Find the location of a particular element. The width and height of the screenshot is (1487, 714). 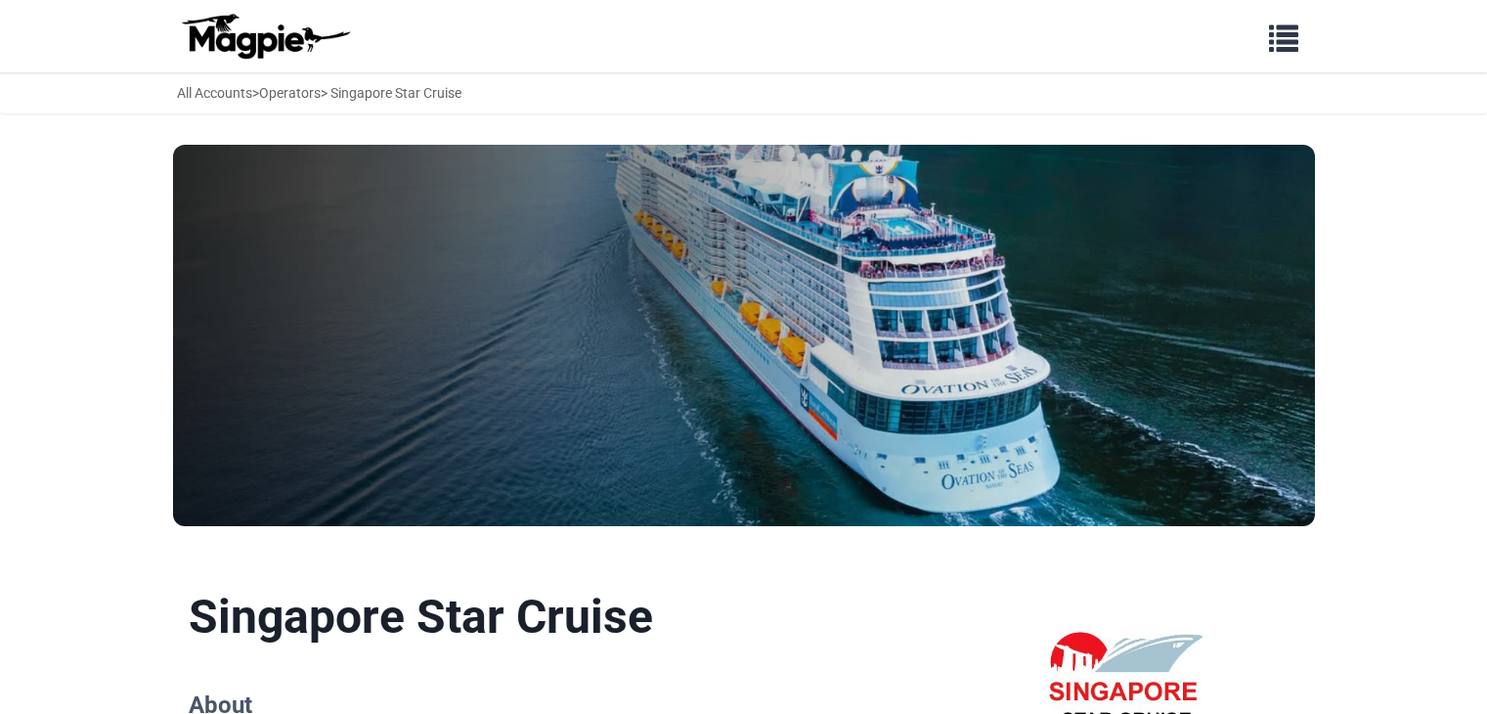

a: All Accounts is located at coordinates (214, 93).